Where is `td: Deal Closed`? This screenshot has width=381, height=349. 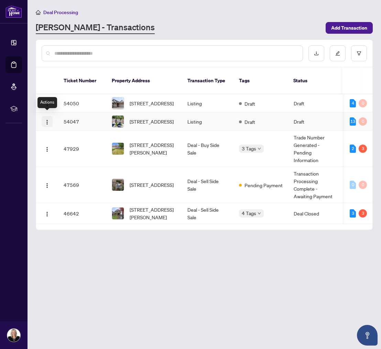 td: Deal Closed is located at coordinates (314, 213).